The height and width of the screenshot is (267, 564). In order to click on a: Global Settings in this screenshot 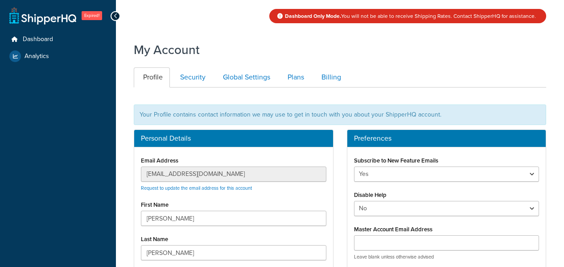, I will do `click(245, 77)`.